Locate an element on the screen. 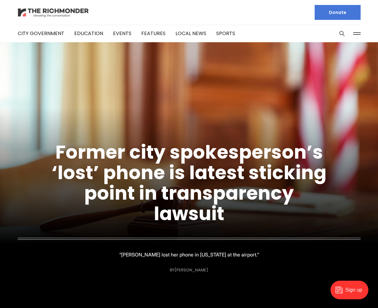 This screenshot has width=378, height=308. img: The Richmonder is located at coordinates (53, 12).